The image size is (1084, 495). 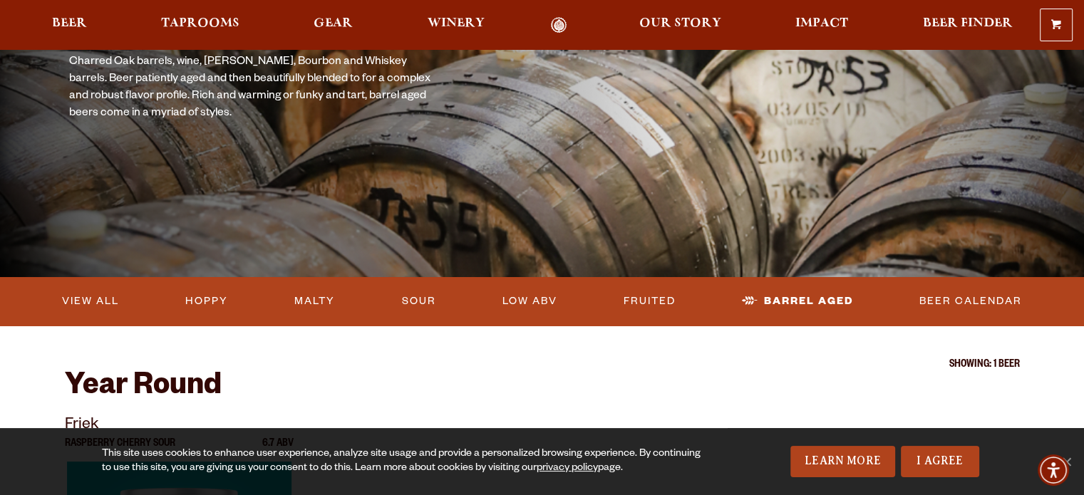 What do you see at coordinates (967, 24) in the screenshot?
I see `span: Beer Finder` at bounding box center [967, 24].